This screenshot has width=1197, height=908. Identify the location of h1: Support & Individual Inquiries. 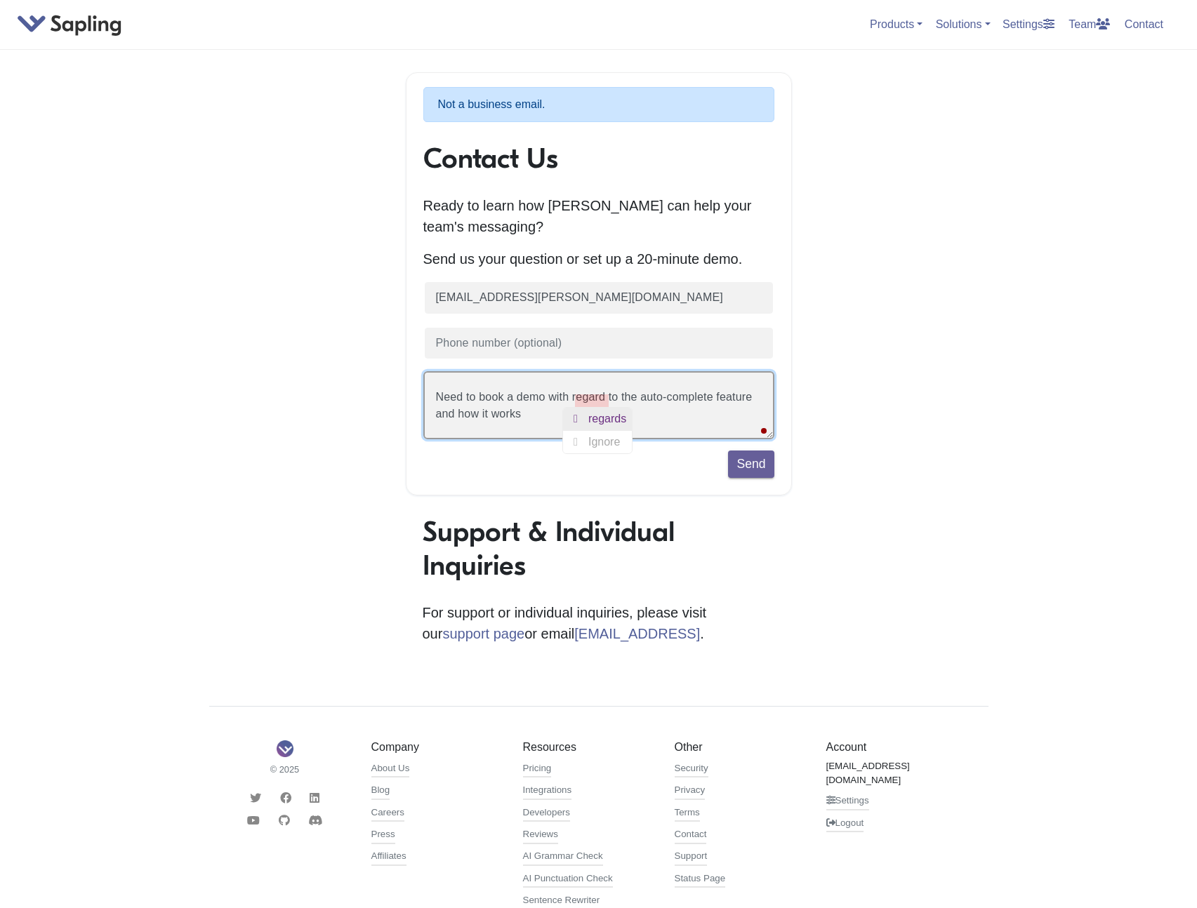
(599, 549).